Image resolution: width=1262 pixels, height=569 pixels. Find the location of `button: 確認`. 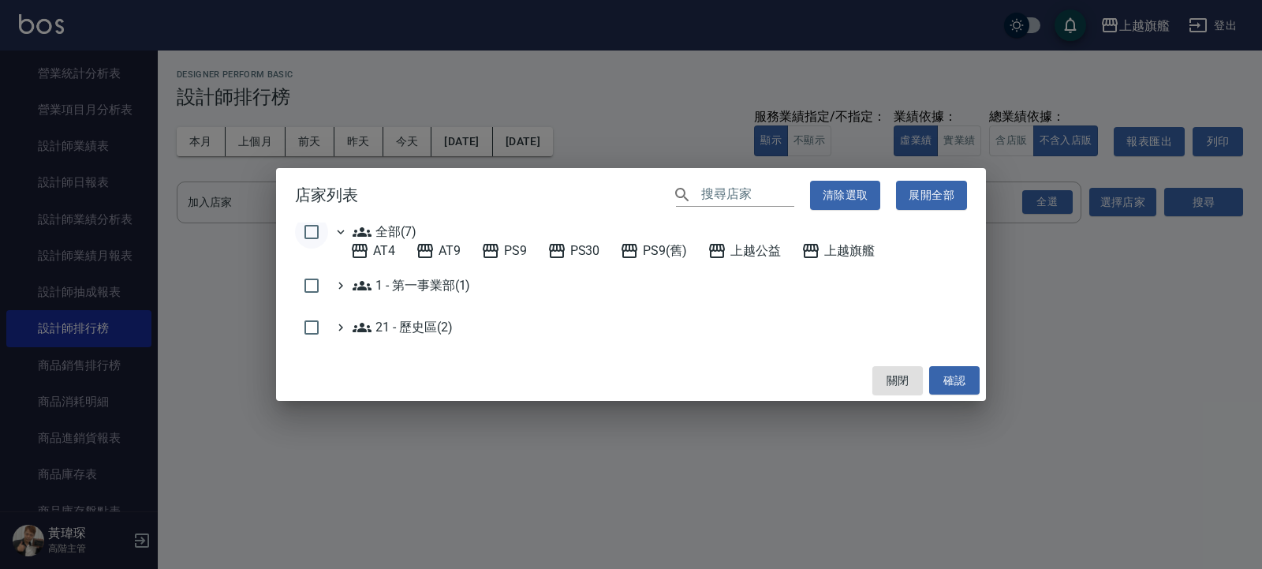

button: 確認 is located at coordinates (954, 380).